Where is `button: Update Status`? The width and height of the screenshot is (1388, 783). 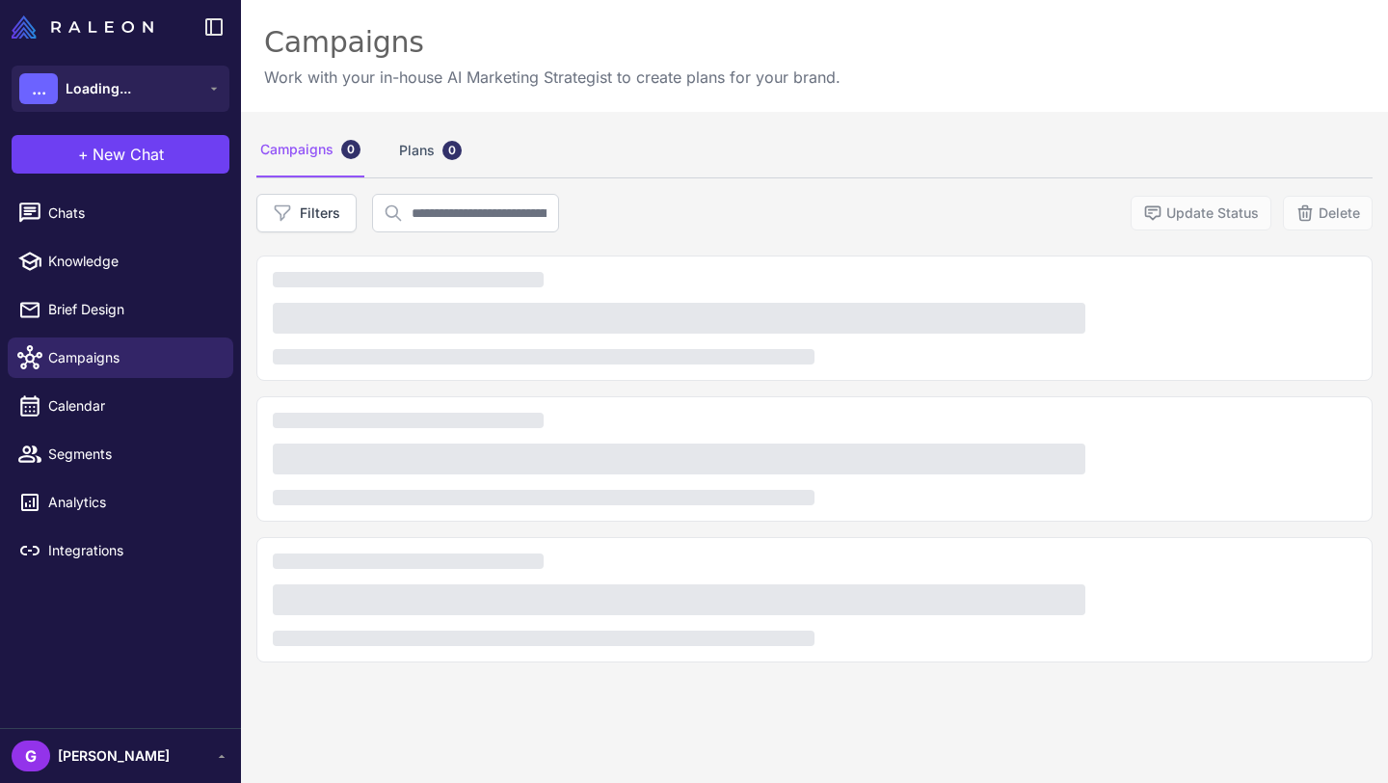 button: Update Status is located at coordinates (1201, 213).